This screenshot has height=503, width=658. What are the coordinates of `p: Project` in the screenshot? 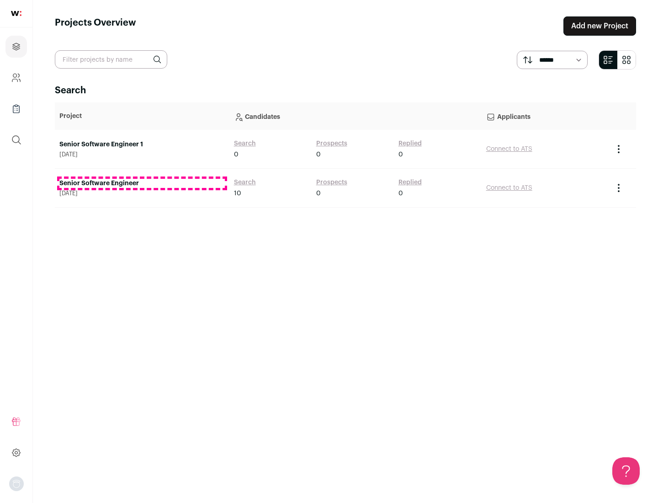 It's located at (142, 116).